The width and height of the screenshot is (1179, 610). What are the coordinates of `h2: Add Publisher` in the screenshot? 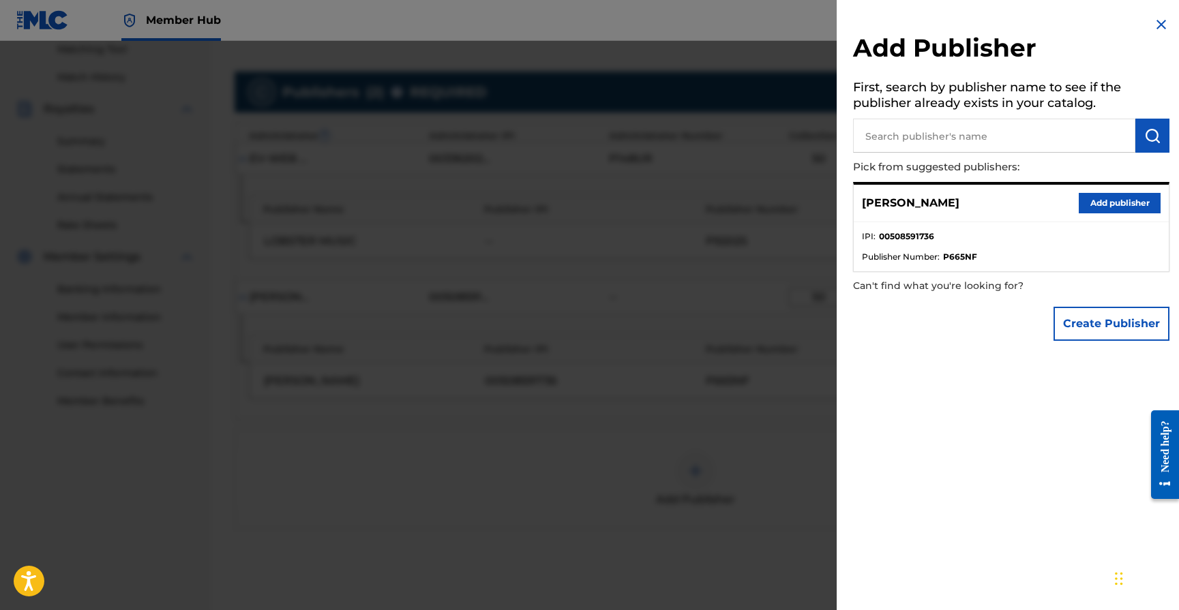 It's located at (1011, 50).